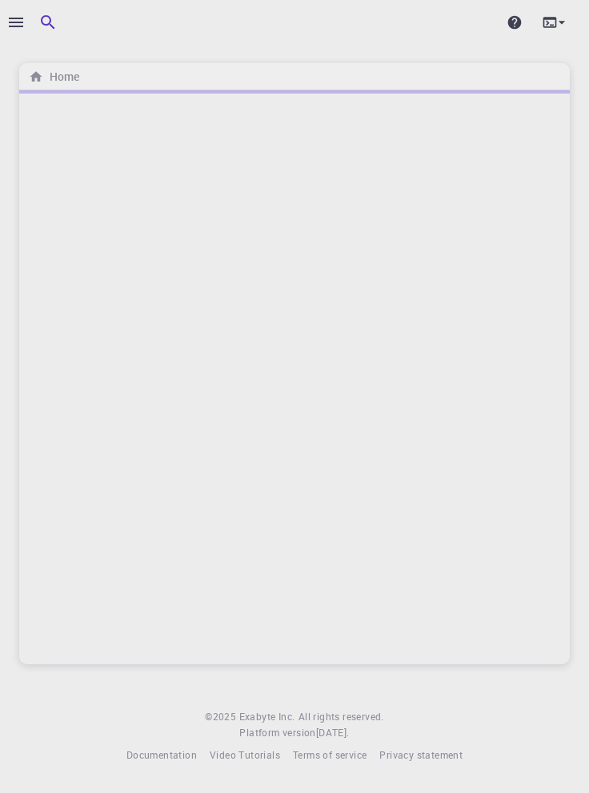 Image resolution: width=589 pixels, height=793 pixels. I want to click on a: Video Tutorials, so click(245, 756).